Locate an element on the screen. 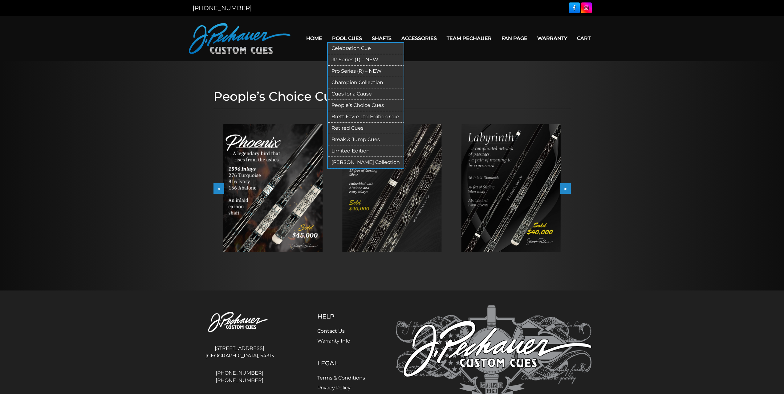  a: Break & Jump Cues is located at coordinates (366, 140).